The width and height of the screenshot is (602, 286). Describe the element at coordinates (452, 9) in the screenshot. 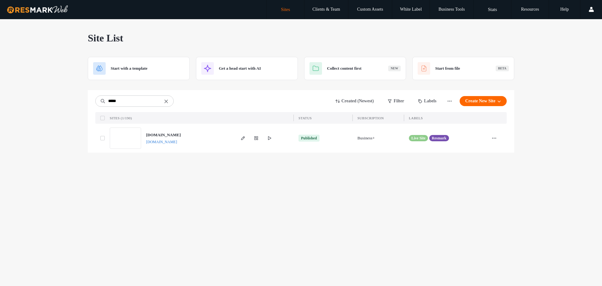

I see `label: Business Tools` at that location.